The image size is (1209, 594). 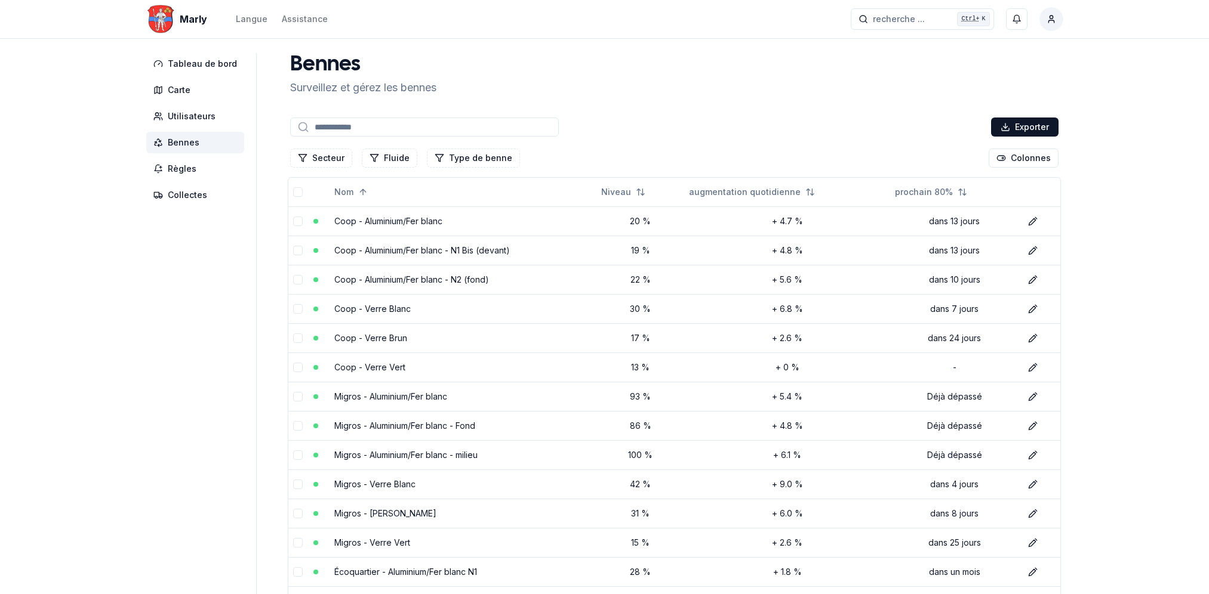 What do you see at coordinates (371, 338) in the screenshot?
I see `a: Coop - Verre Brun` at bounding box center [371, 338].